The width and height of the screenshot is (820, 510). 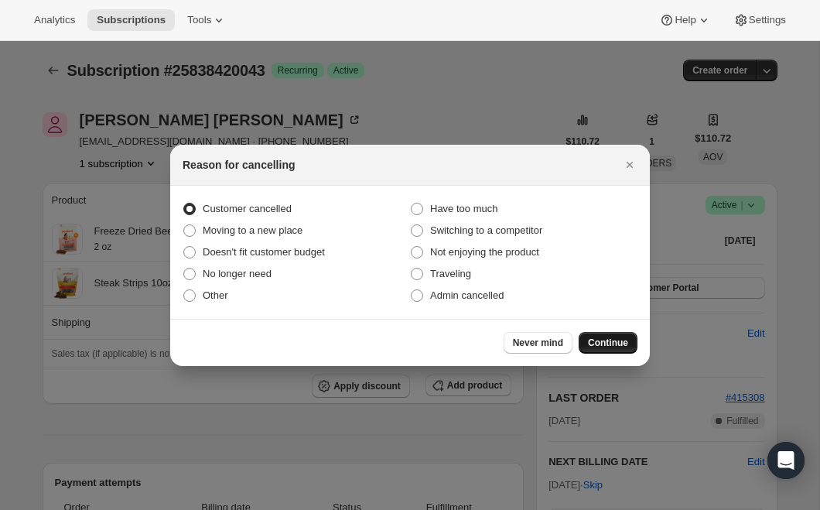 What do you see at coordinates (54, 20) in the screenshot?
I see `span: Analytics` at bounding box center [54, 20].